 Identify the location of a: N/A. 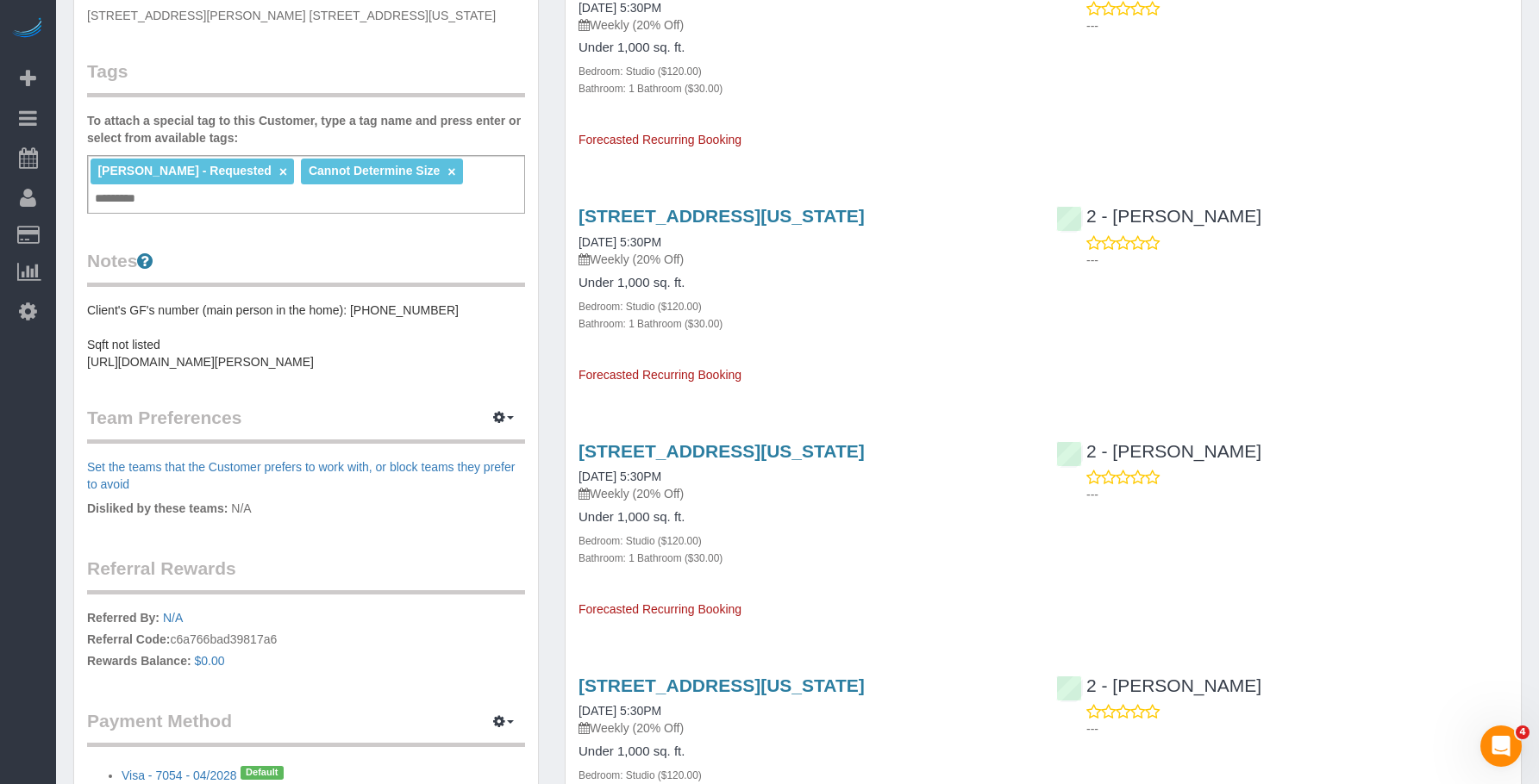
(172, 618).